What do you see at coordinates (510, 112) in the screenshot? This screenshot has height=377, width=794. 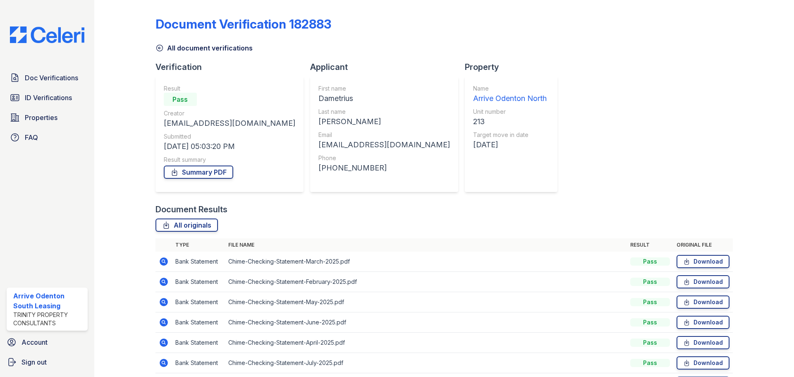 I see `div: Unit number` at bounding box center [510, 112].